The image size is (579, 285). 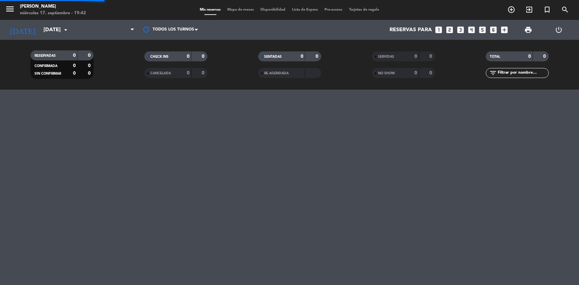 I want to click on span: Lista de Espera, so click(x=305, y=10).